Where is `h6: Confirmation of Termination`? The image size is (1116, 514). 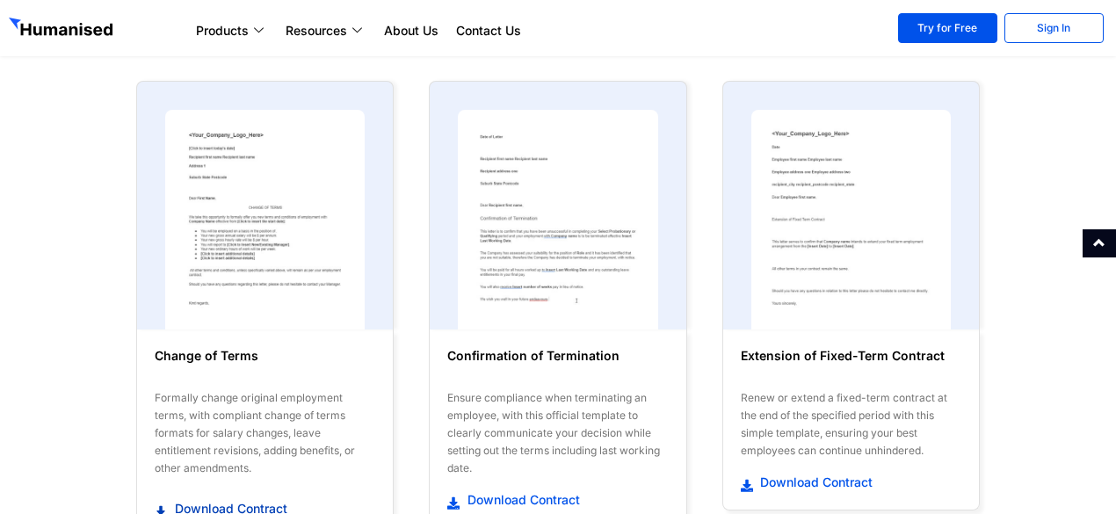
h6: Confirmation of Termination is located at coordinates (557, 365).